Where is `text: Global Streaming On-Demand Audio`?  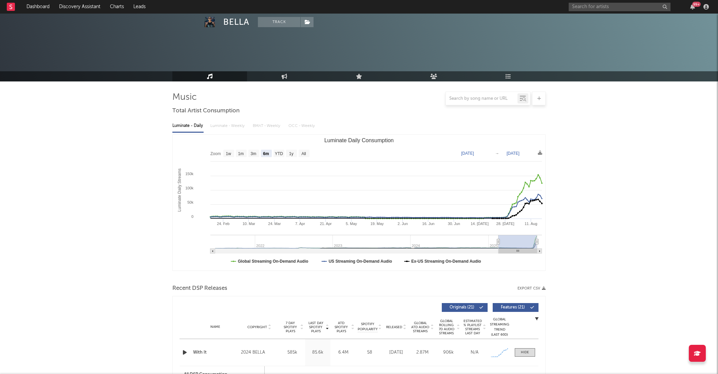 text: Global Streaming On-Demand Audio is located at coordinates (273, 261).